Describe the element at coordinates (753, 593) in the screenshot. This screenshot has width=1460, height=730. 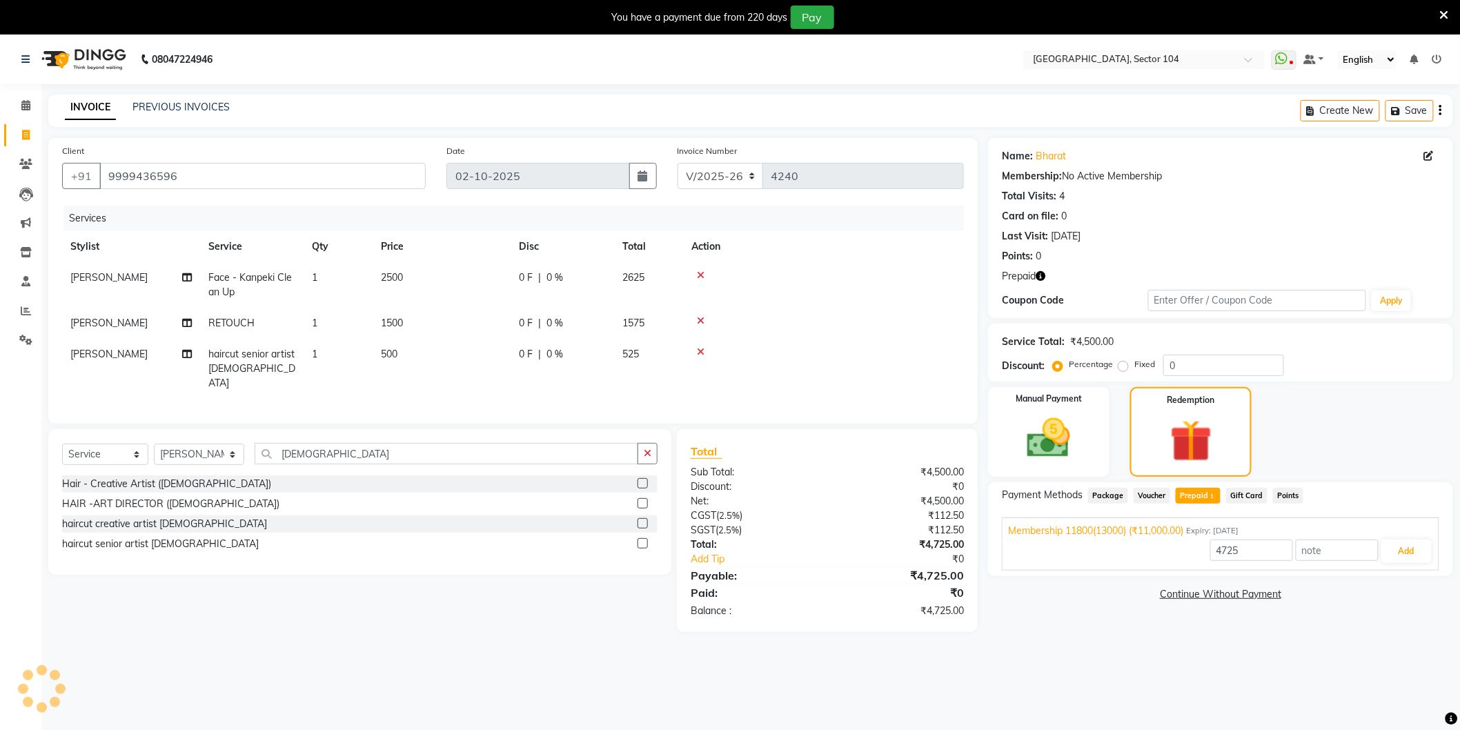
I see `div: Paid:` at that location.